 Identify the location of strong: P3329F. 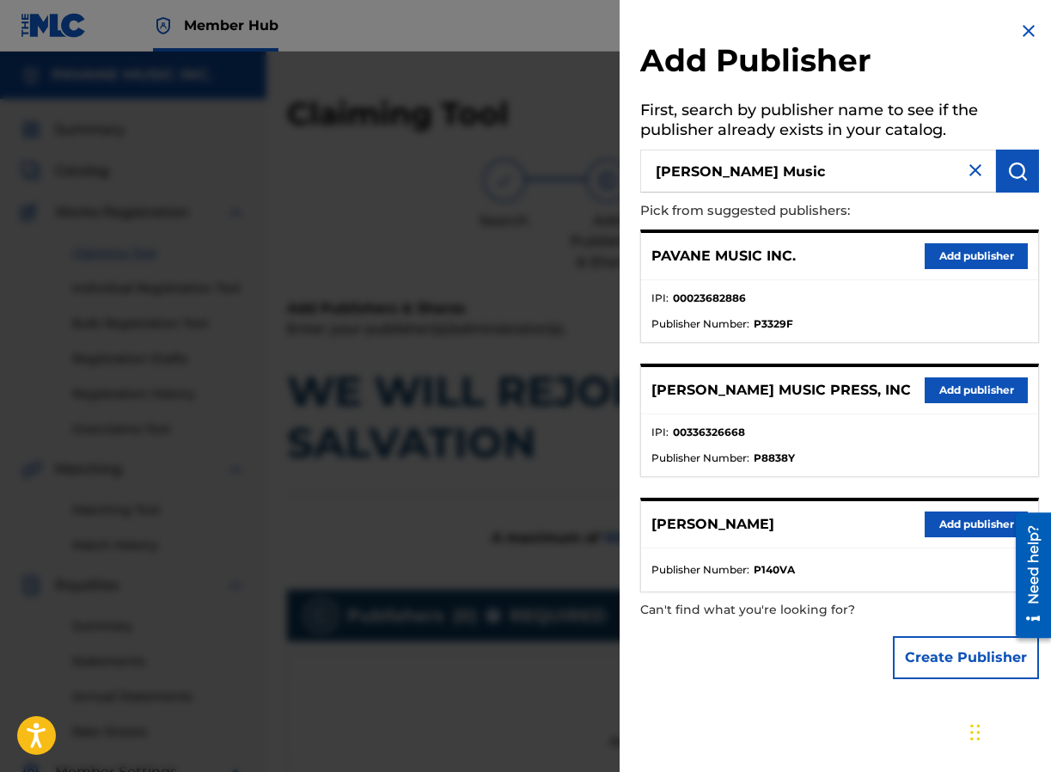
(773, 324).